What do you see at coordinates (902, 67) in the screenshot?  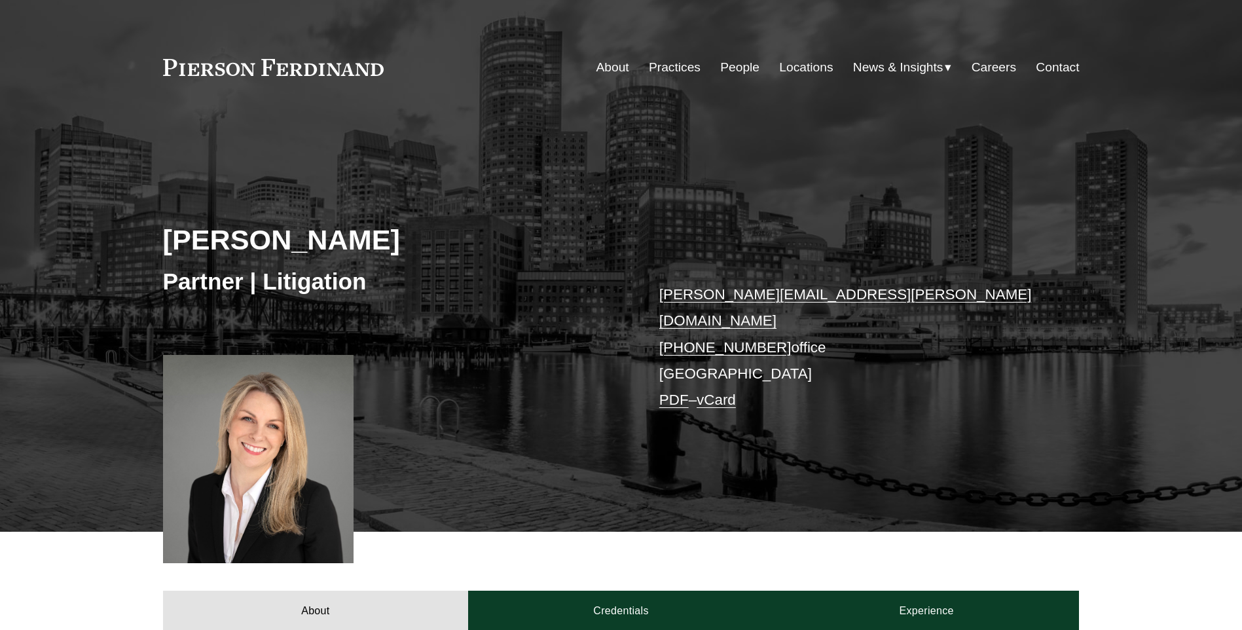 I see `a: folder dropdown` at bounding box center [902, 67].